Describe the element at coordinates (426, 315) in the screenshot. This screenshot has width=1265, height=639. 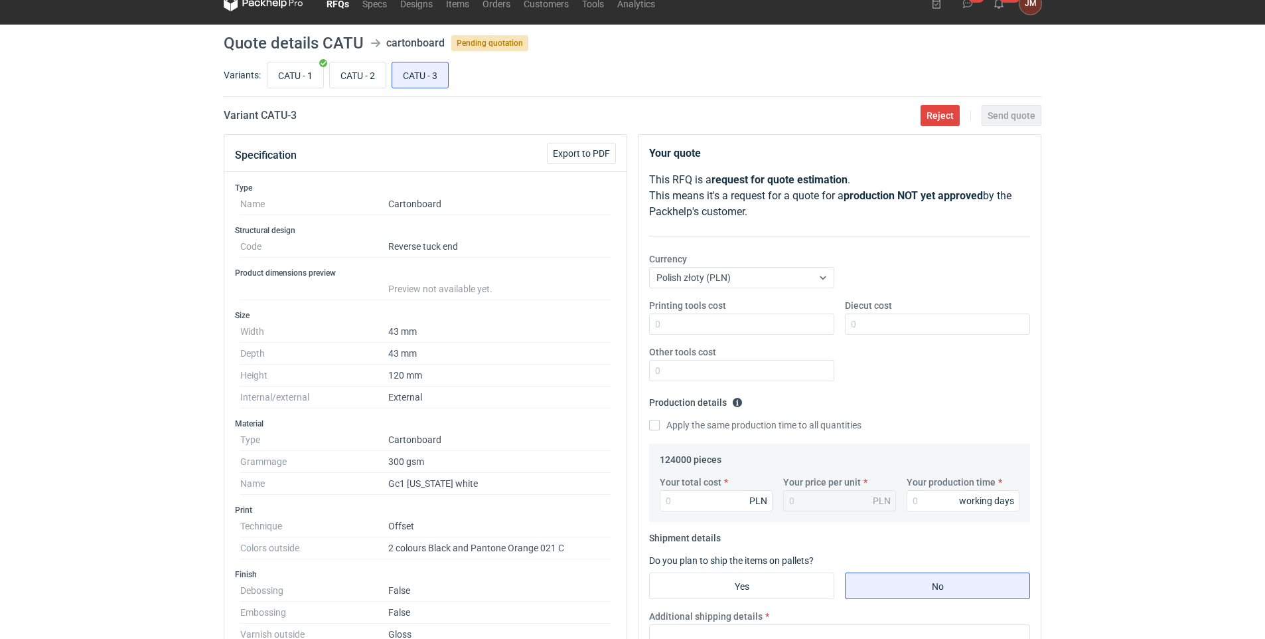
I see `h3: Size` at that location.